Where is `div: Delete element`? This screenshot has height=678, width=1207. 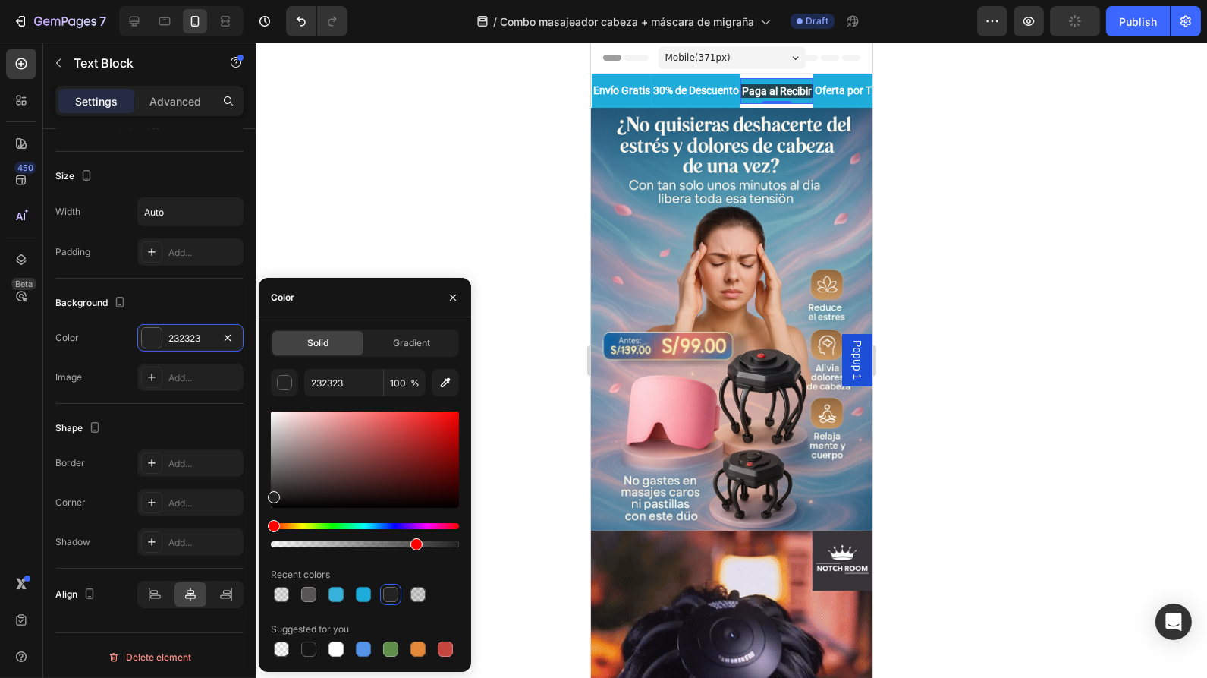
div: Delete element is located at coordinates (149, 657).